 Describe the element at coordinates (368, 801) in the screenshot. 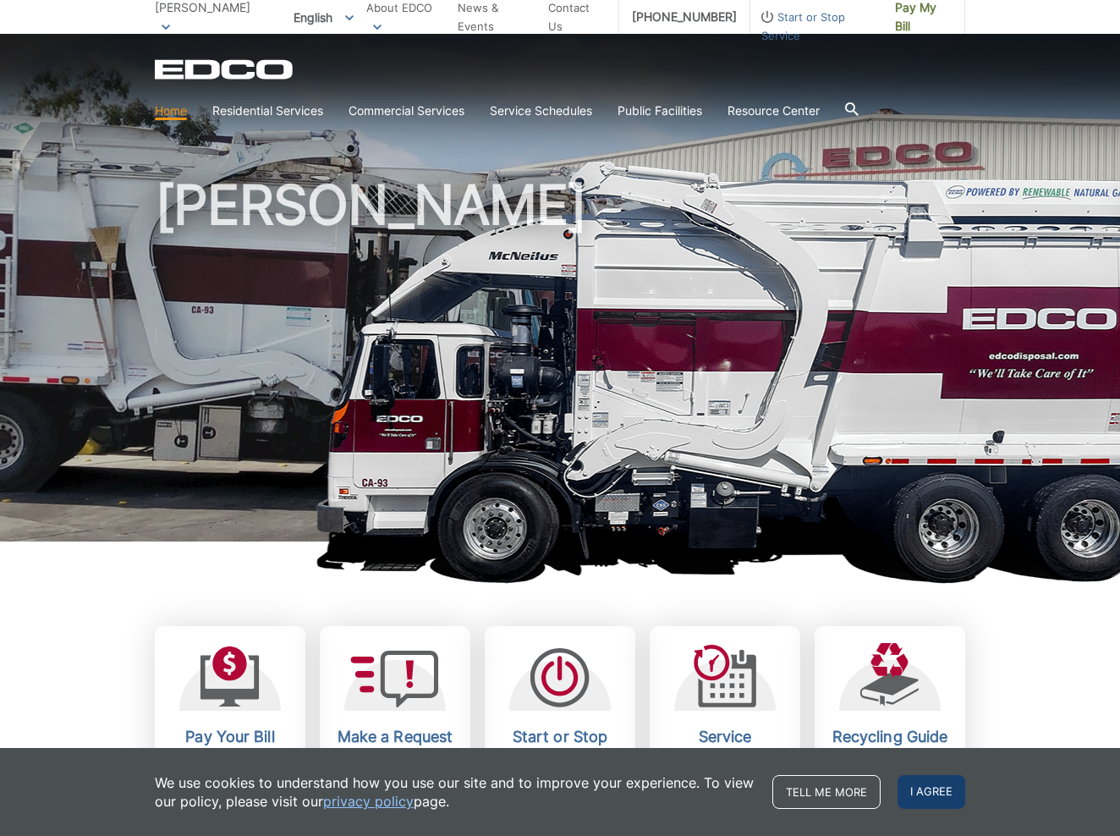

I see `a: privacy policy` at that location.